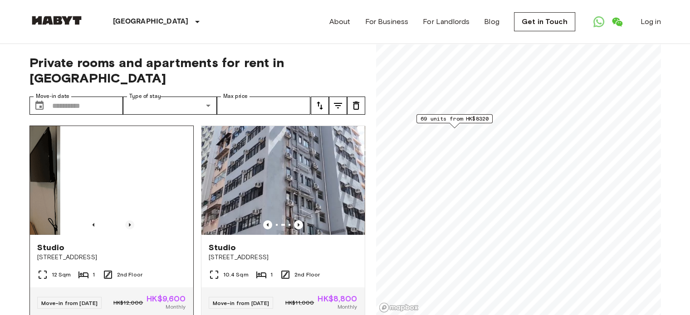  What do you see at coordinates (337, 299) in the screenshot?
I see `span: HK$8,800` at bounding box center [337, 299].